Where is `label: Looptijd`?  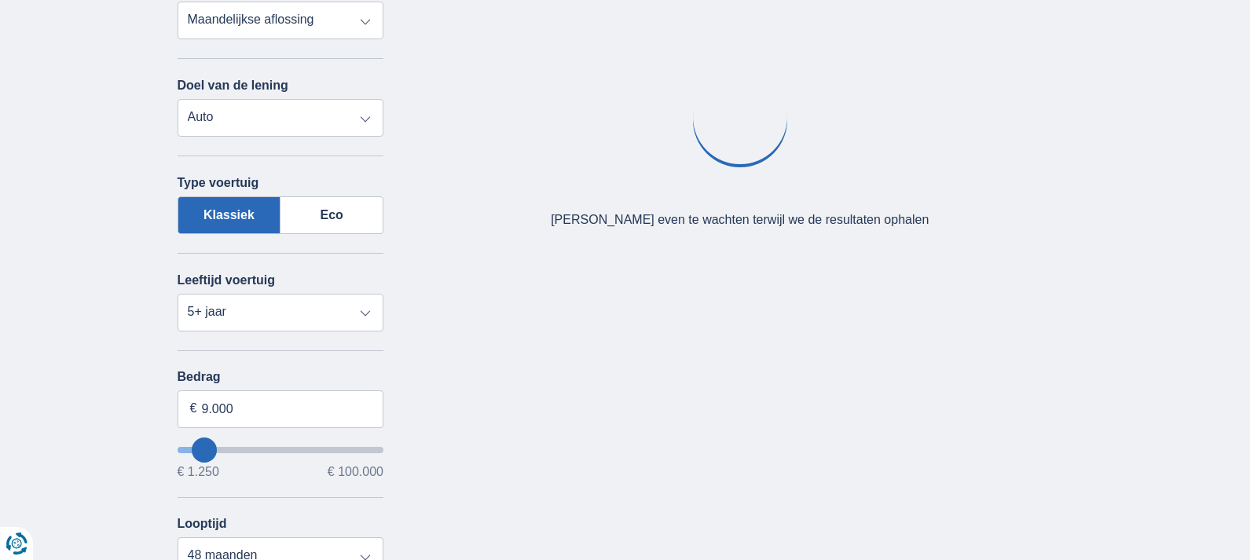 label: Looptijd is located at coordinates (202, 524).